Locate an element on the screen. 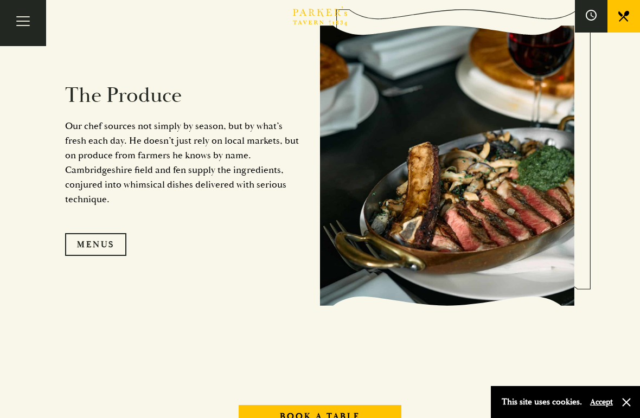  p: Our chef sources not simply by season, but by what’s fresh each day. He doesn’t just rely on loca... is located at coordinates (184, 163).